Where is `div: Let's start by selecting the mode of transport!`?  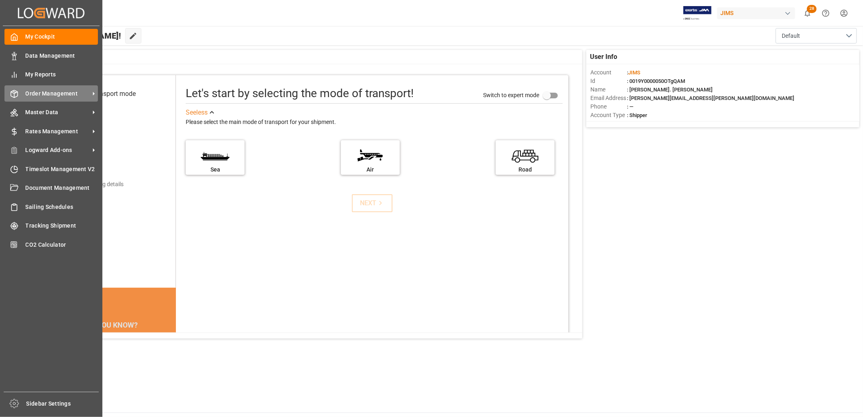
div: Let's start by selecting the mode of transport! is located at coordinates (299, 93).